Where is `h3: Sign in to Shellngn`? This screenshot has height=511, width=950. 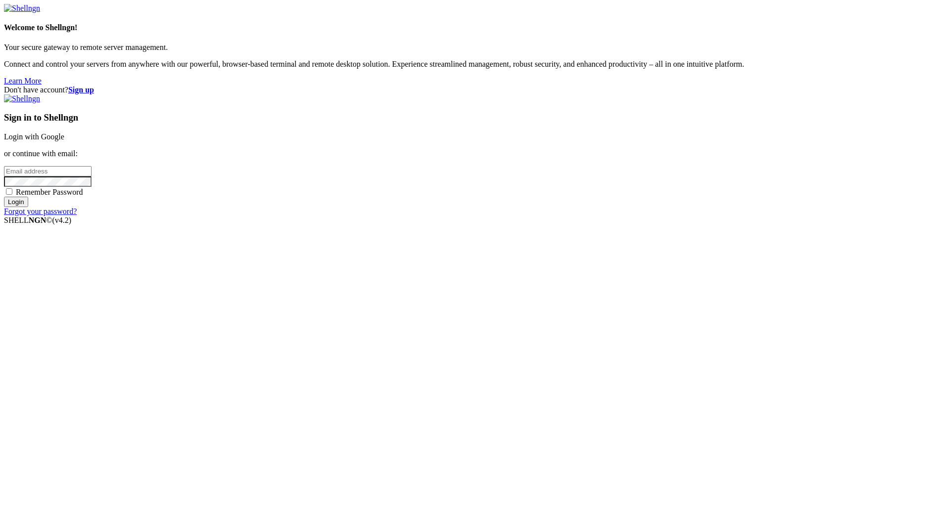
h3: Sign in to Shellngn is located at coordinates (475, 118).